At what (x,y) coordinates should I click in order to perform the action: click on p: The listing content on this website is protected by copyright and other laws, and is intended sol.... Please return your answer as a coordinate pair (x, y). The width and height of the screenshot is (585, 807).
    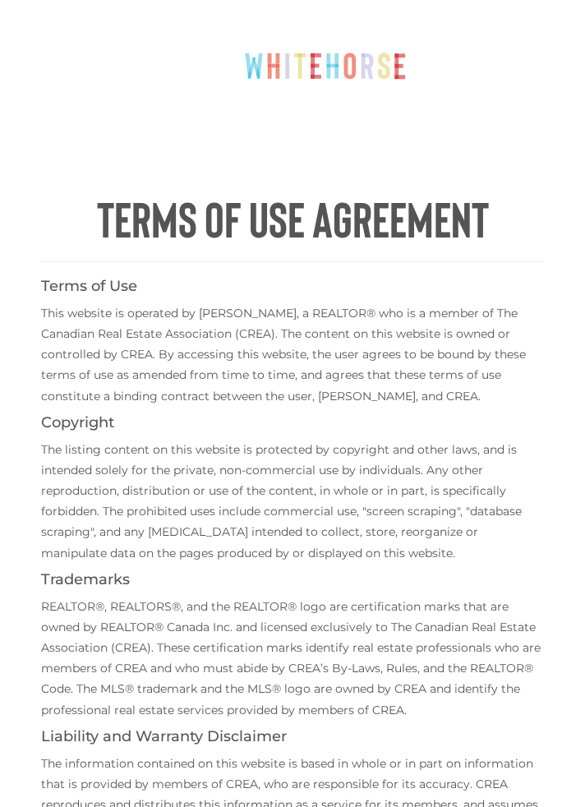
    Looking at the image, I should click on (293, 501).